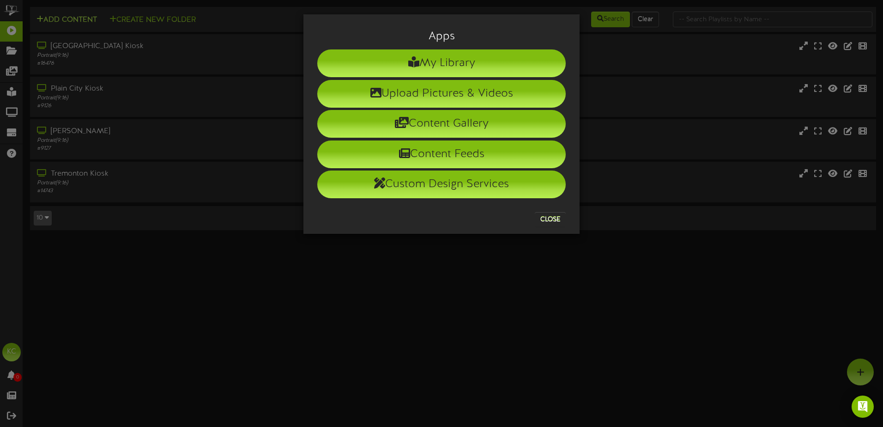 Image resolution: width=883 pixels, height=427 pixels. What do you see at coordinates (441, 184) in the screenshot?
I see `li: Custom Design Services` at bounding box center [441, 184].